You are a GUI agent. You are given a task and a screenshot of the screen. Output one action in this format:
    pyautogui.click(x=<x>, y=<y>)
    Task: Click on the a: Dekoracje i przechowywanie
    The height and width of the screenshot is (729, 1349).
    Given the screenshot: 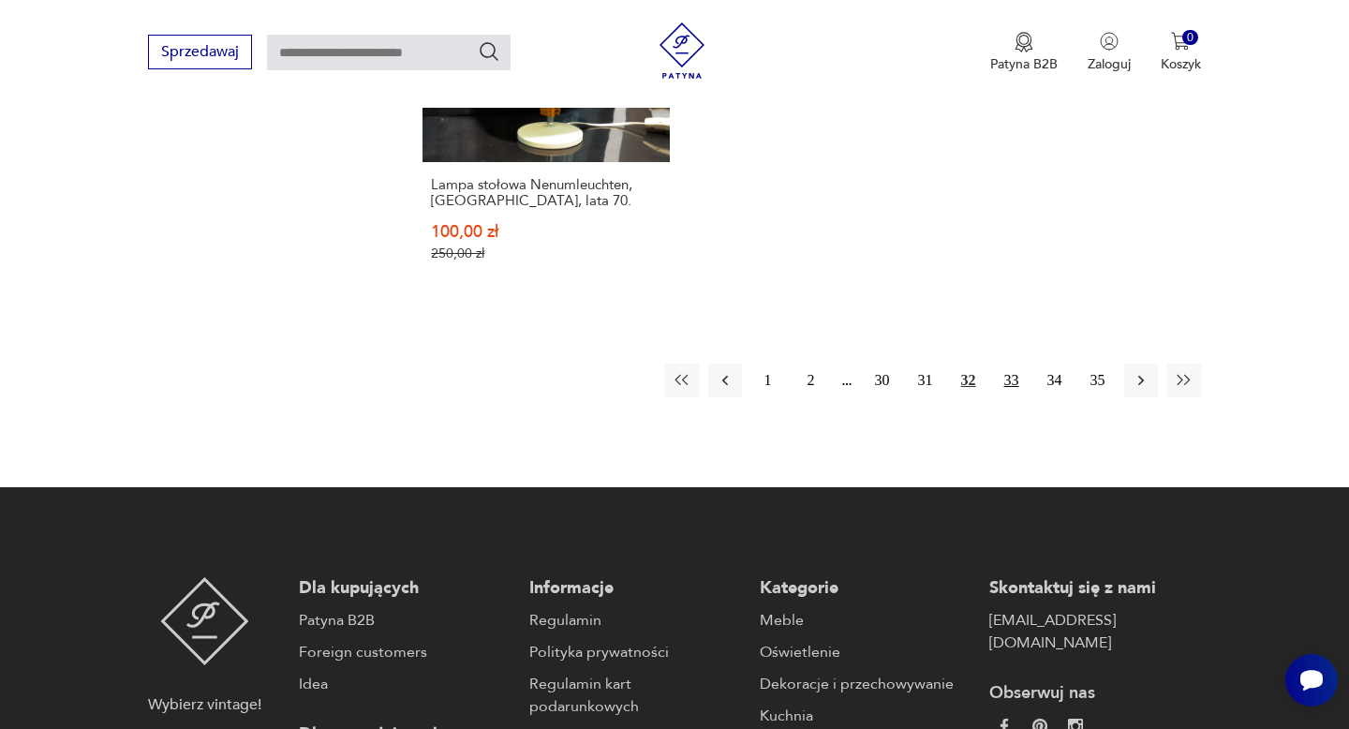 What is the action you would take?
    pyautogui.click(x=866, y=684)
    